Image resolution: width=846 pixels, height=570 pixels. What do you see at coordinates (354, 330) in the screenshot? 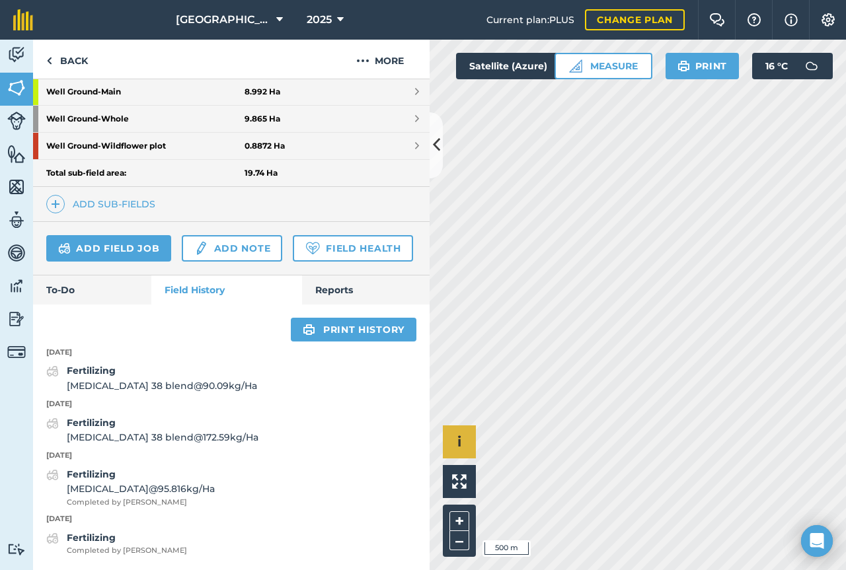
I see `a: Print history` at bounding box center [354, 330].